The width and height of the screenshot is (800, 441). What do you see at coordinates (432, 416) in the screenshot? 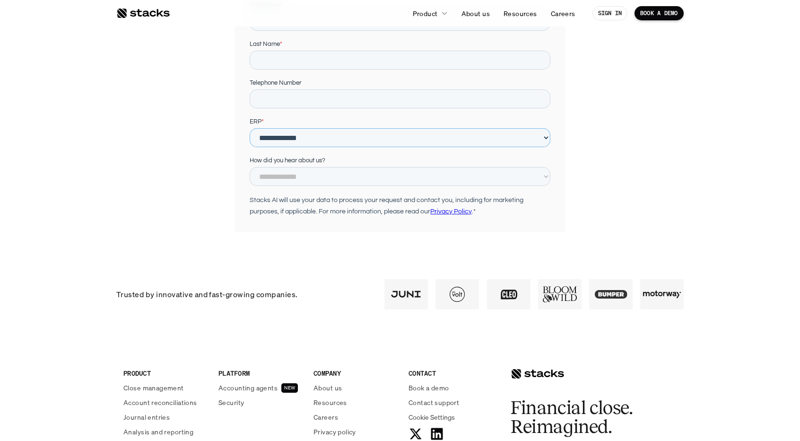
I see `span: Cookie Settings` at bounding box center [432, 416].